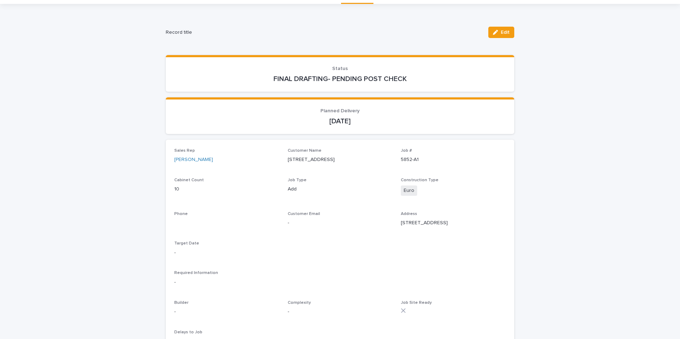 The width and height of the screenshot is (680, 339). What do you see at coordinates (304, 151) in the screenshot?
I see `span: Customer Name` at bounding box center [304, 151].